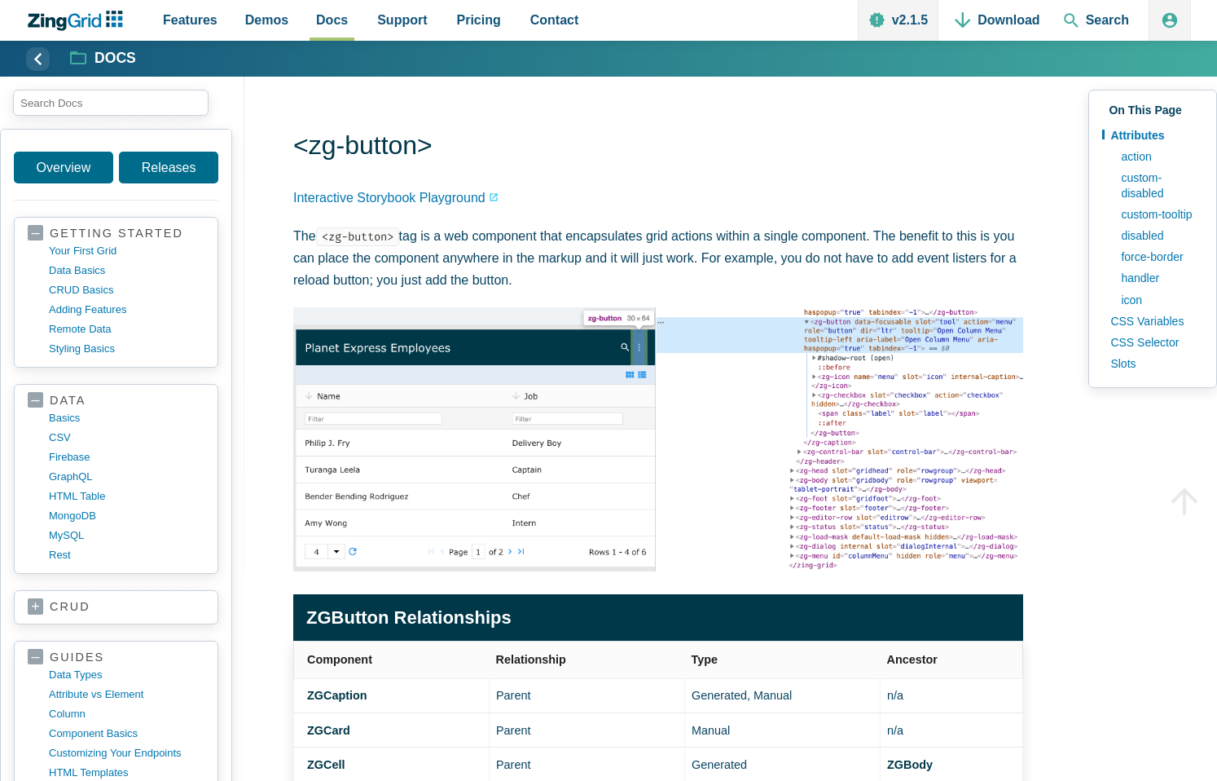 Image resolution: width=1217 pixels, height=781 pixels. What do you see at coordinates (1158, 300) in the screenshot?
I see `a: icon` at bounding box center [1158, 300].